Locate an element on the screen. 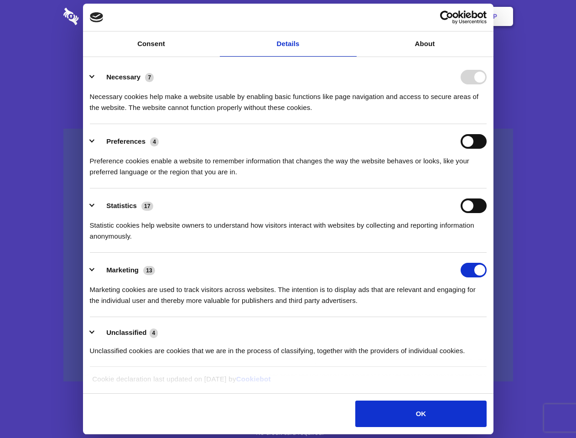  div: Statistic cookies help website owners to understand how visitors interact with websites by collec... is located at coordinates (288, 227).